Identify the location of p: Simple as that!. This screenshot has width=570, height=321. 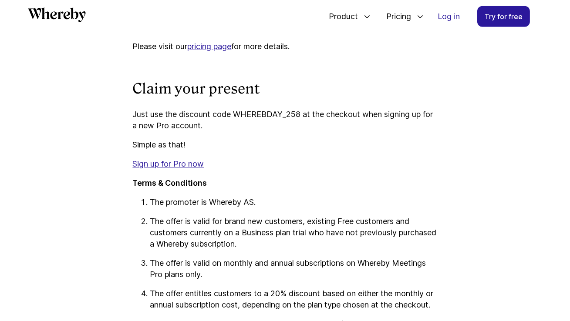
(285, 145).